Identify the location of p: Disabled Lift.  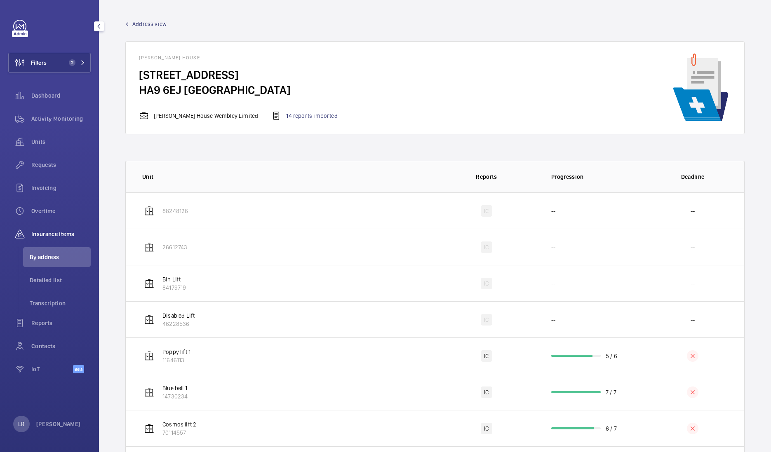
(178, 316).